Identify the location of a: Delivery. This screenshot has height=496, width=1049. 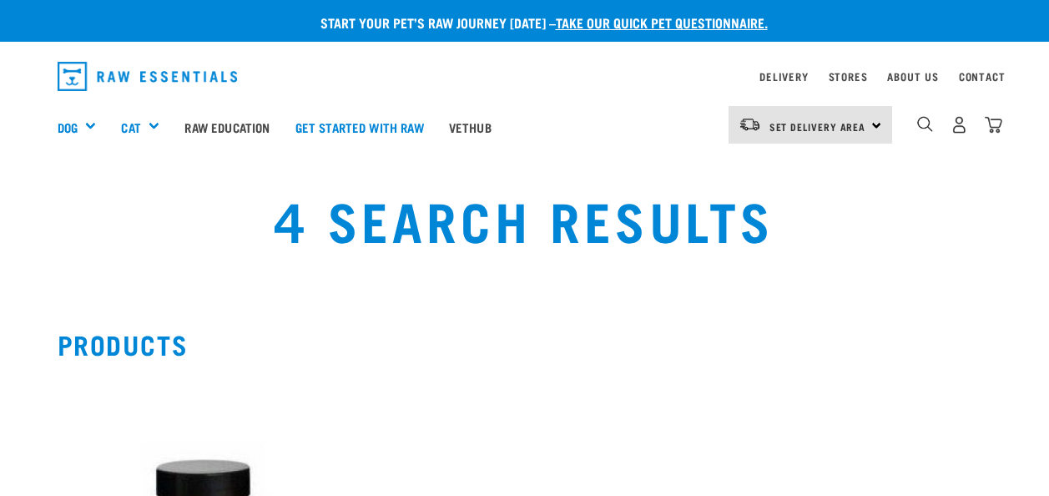
(784, 76).